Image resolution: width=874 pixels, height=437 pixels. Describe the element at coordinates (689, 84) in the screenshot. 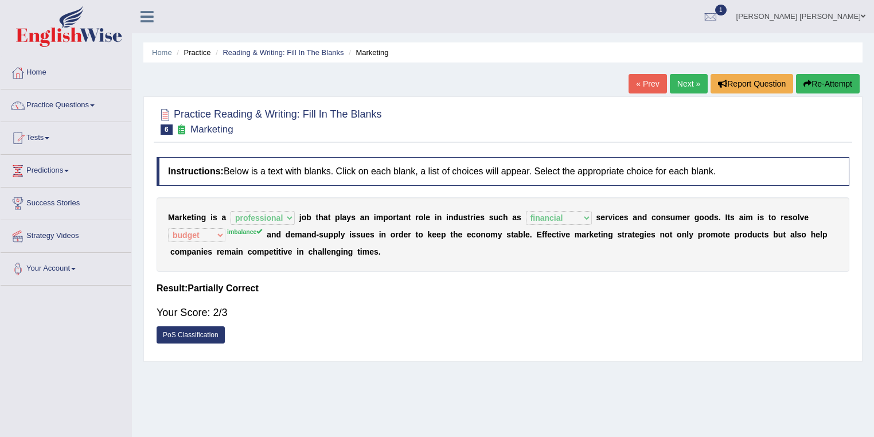

I see `a: Next »` at that location.